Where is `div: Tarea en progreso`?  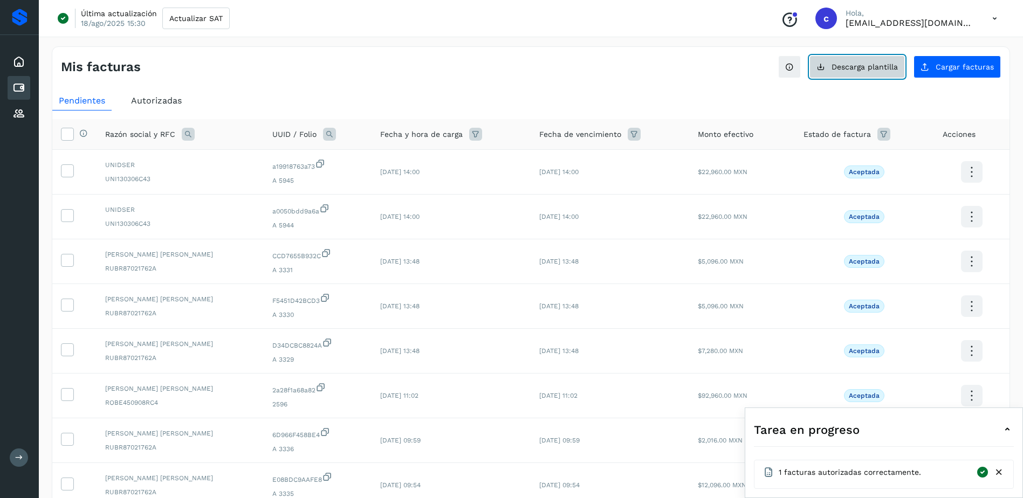 div: Tarea en progreso is located at coordinates (884, 430).